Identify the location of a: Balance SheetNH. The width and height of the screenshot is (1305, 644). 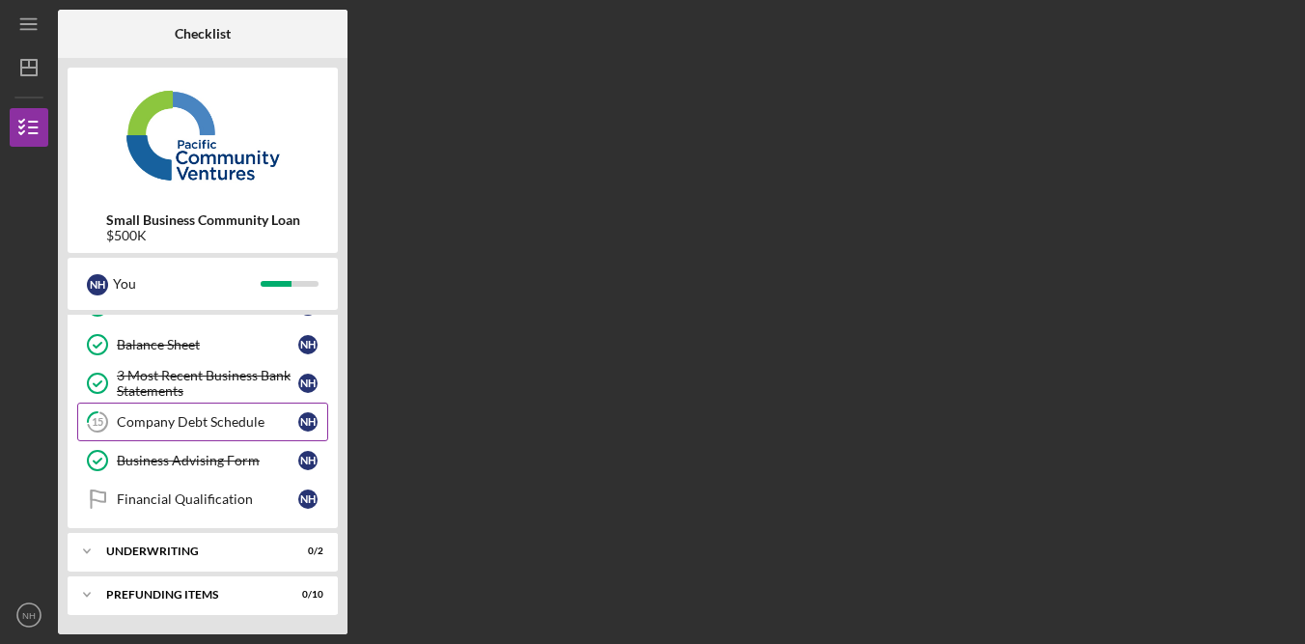
(203, 345).